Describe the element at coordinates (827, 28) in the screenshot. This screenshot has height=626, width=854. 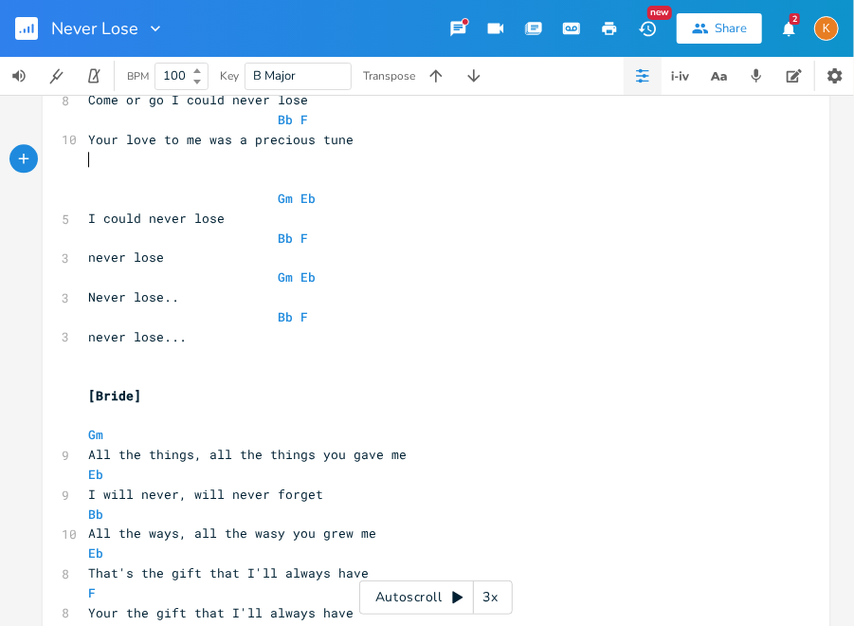
I see `button: K` at that location.